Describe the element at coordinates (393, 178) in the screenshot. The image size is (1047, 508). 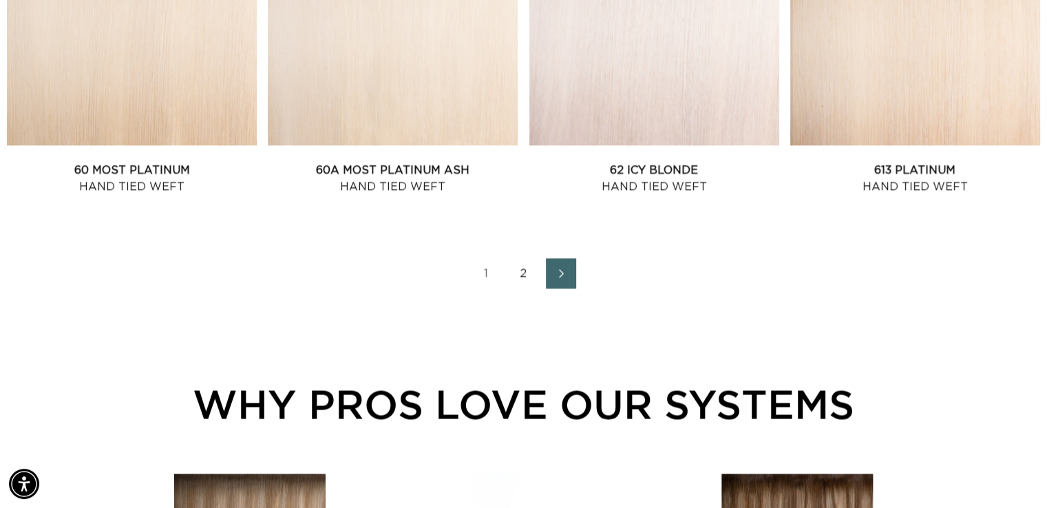
I see `a: 60A Most Platinum Ash Hand Tied Weft` at that location.